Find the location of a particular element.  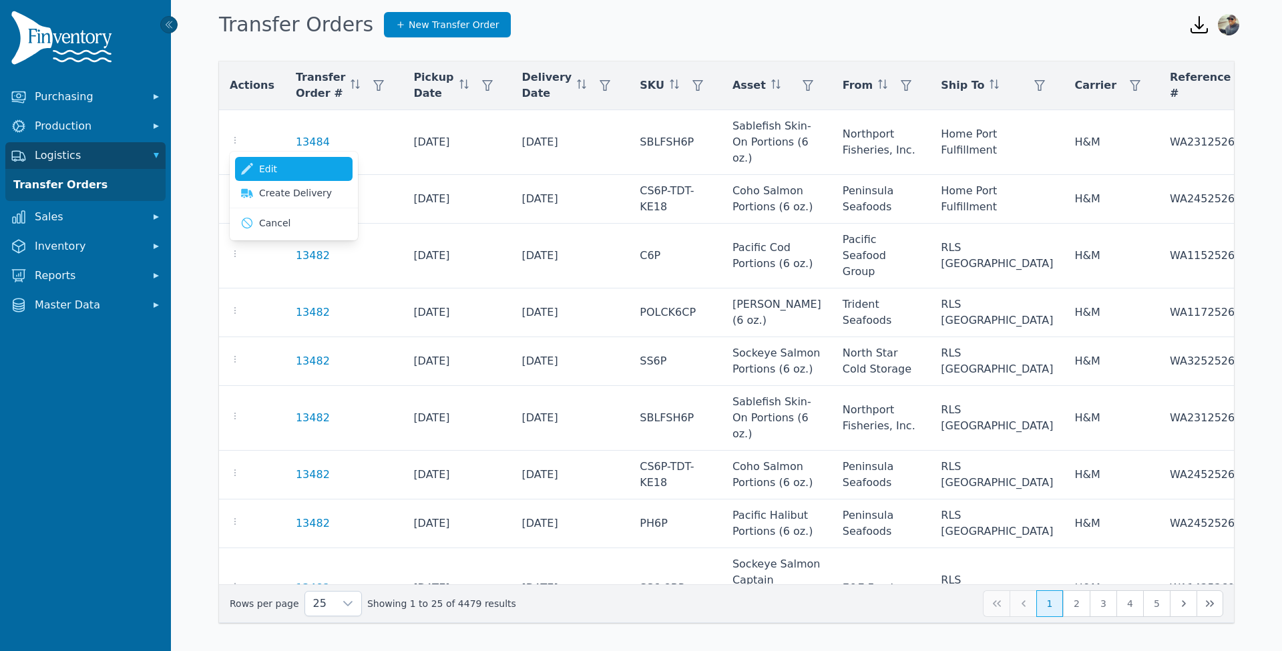

td: North Star Cold Storage is located at coordinates (880, 361).